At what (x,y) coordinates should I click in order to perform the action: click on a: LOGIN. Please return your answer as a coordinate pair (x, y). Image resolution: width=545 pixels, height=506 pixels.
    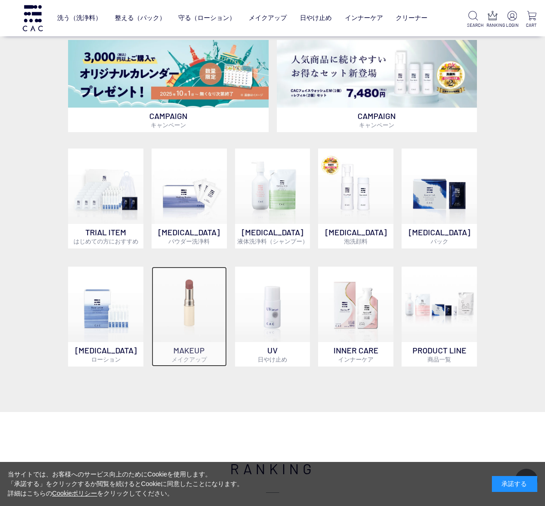
    Looking at the image, I should click on (512, 20).